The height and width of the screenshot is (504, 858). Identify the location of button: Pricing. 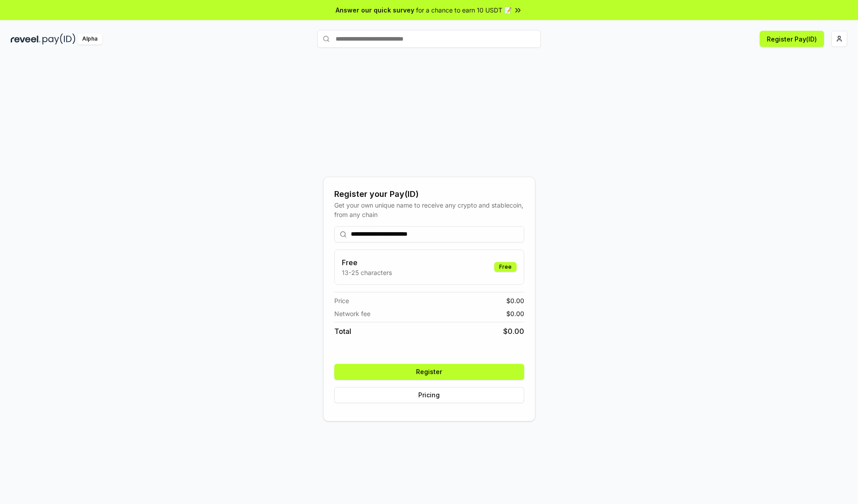
(429, 395).